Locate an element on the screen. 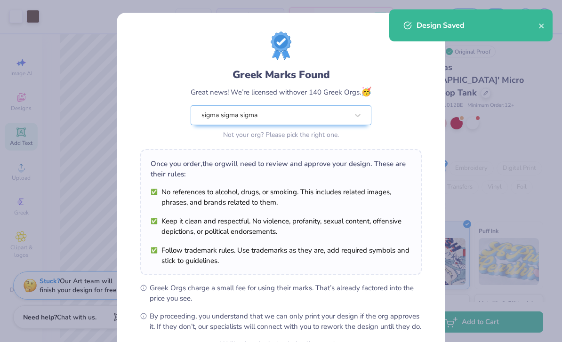 Image resolution: width=562 pixels, height=342 pixels. div: Not your org? Please pick the right one. is located at coordinates (281, 135).